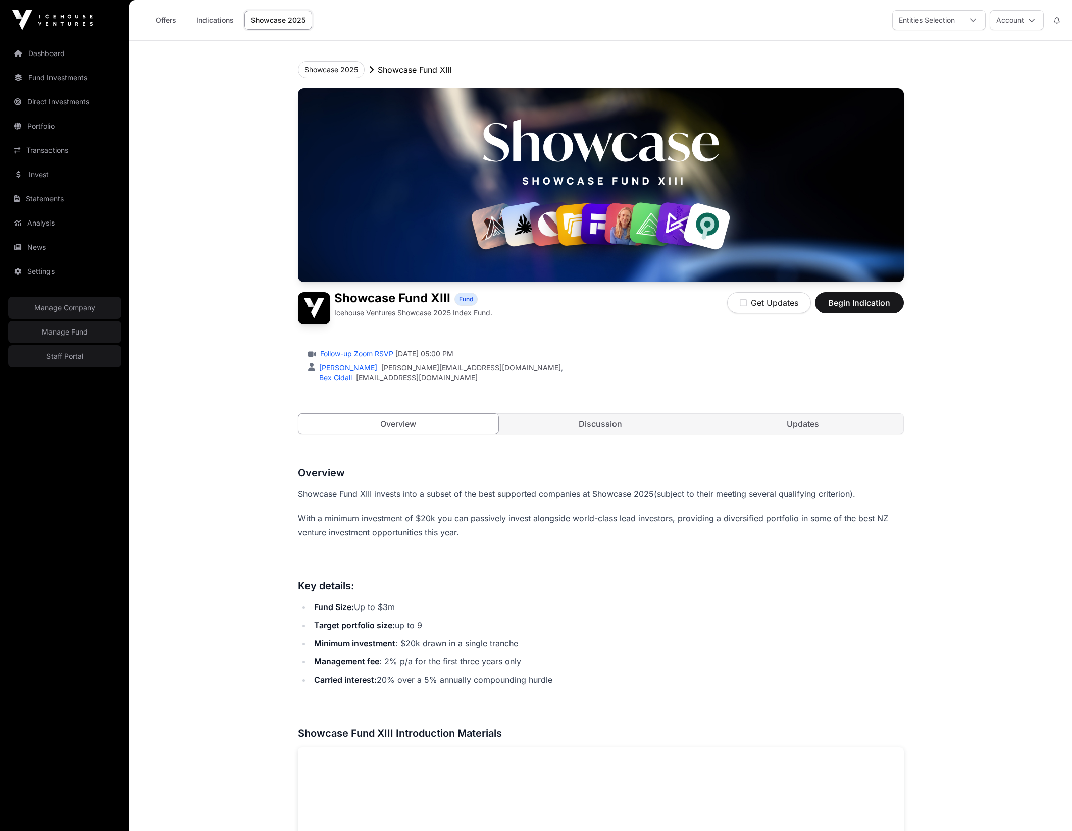  What do you see at coordinates (65, 223) in the screenshot?
I see `a: Analysis` at bounding box center [65, 223].